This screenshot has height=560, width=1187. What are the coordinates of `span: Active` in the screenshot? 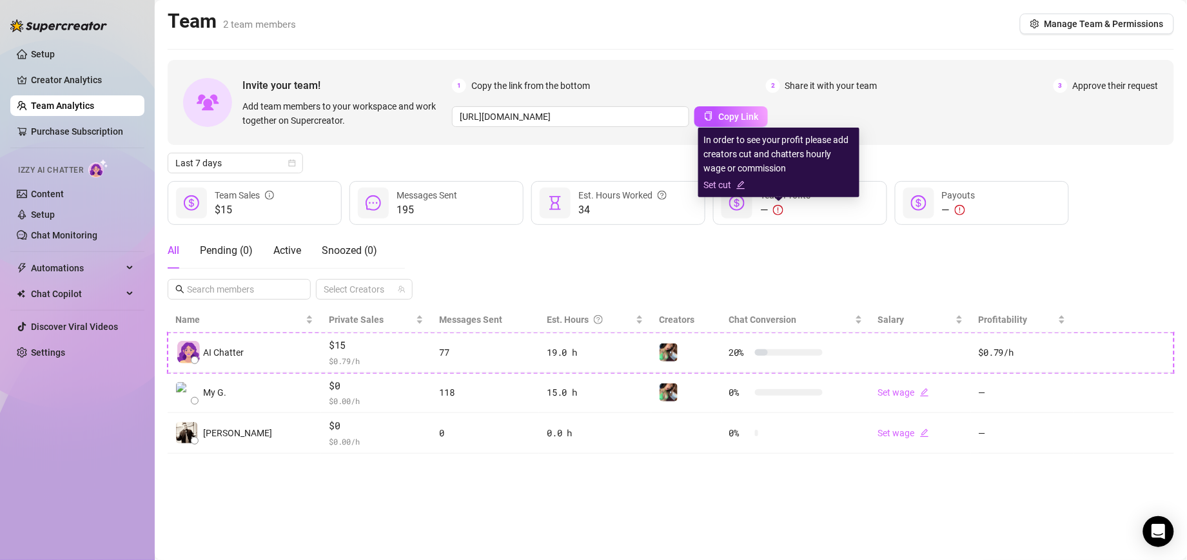 It's located at (287, 250).